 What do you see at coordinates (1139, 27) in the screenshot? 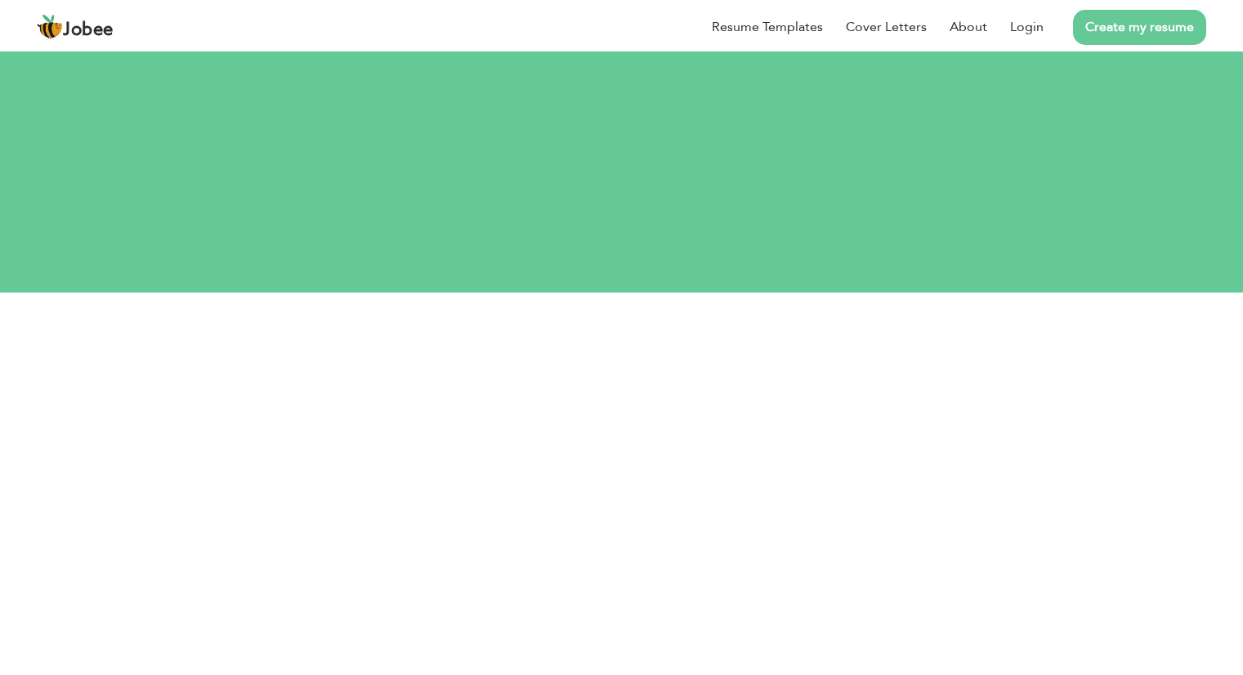
I see `a: Create my resume` at bounding box center [1139, 27].